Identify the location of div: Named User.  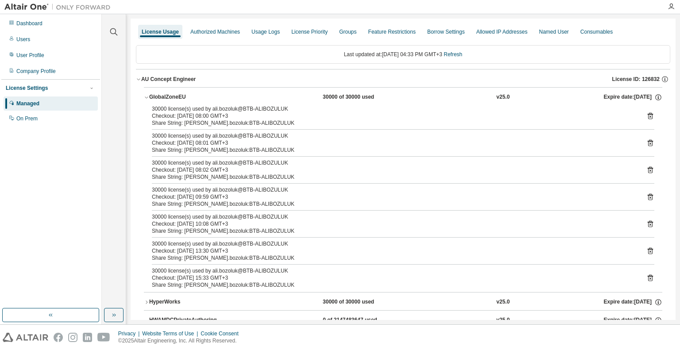
(553, 32).